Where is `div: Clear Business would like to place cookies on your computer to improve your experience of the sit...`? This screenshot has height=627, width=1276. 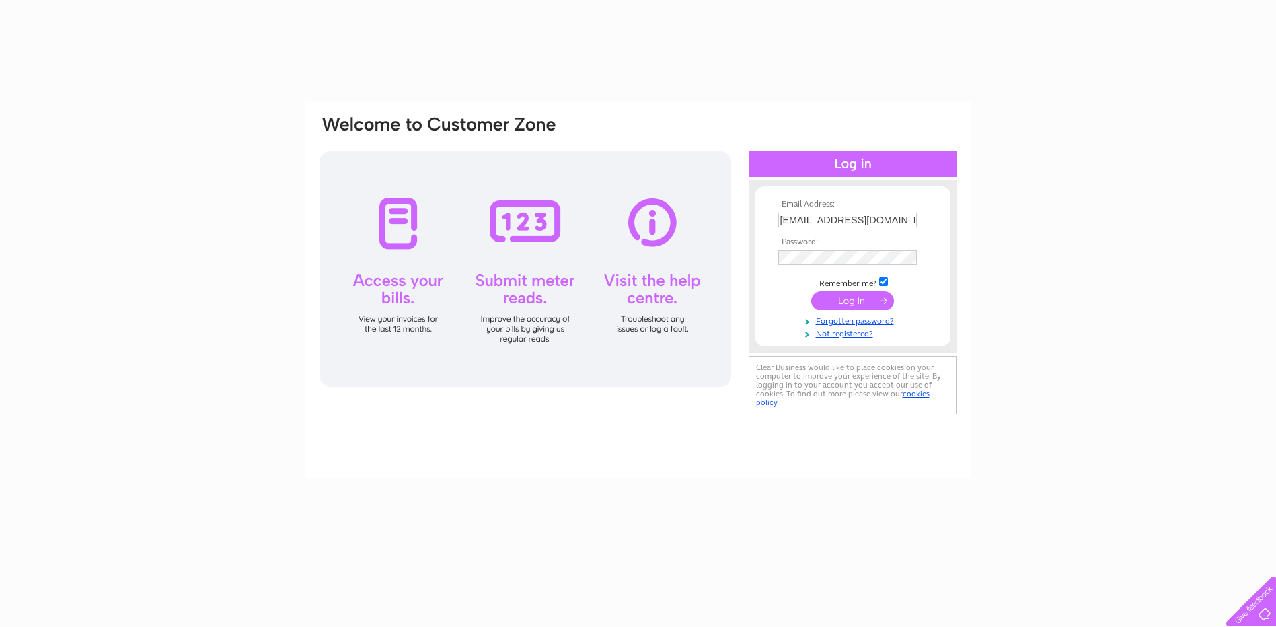
div: Clear Business would like to place cookies on your computer to improve your experience of the sit... is located at coordinates (853, 385).